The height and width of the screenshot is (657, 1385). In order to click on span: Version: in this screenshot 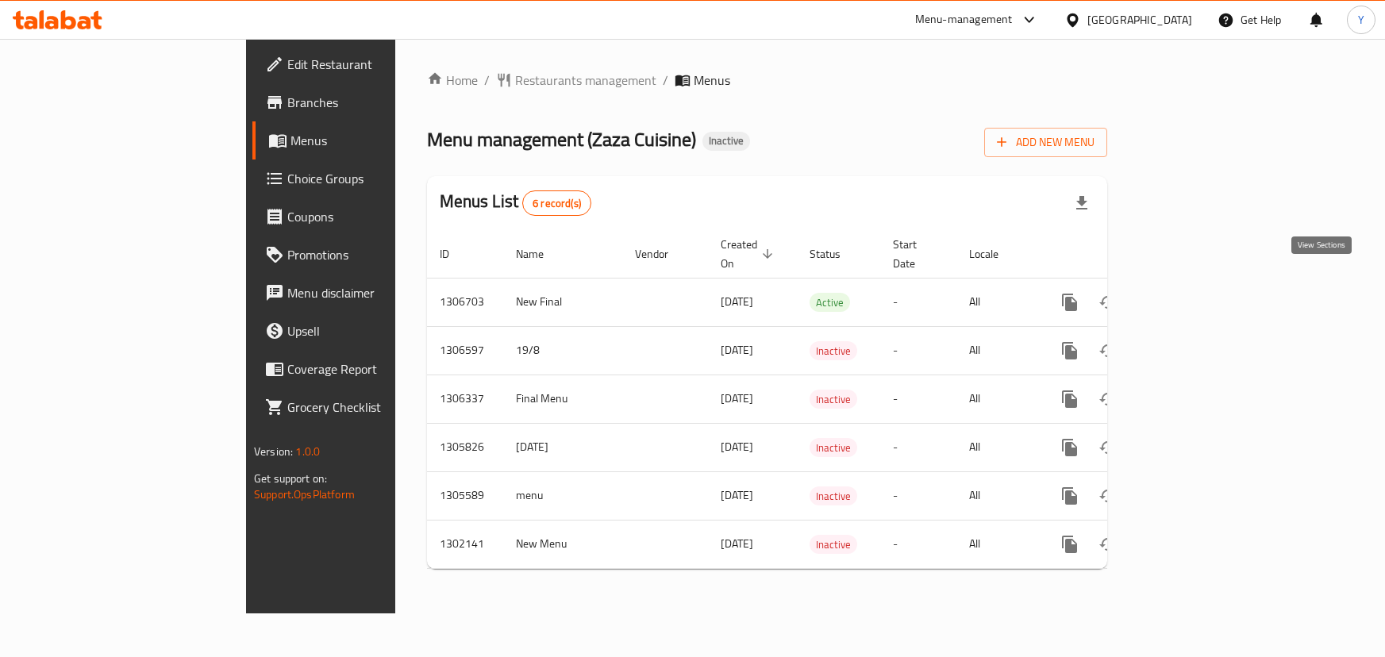, I will do `click(273, 452)`.